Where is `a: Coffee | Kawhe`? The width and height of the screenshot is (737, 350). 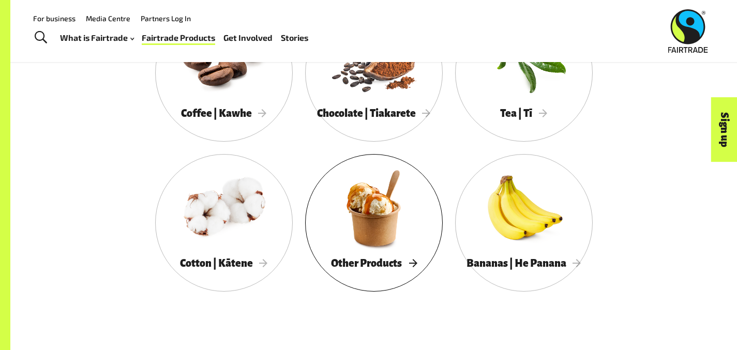 a: Coffee | Kawhe is located at coordinates (224, 73).